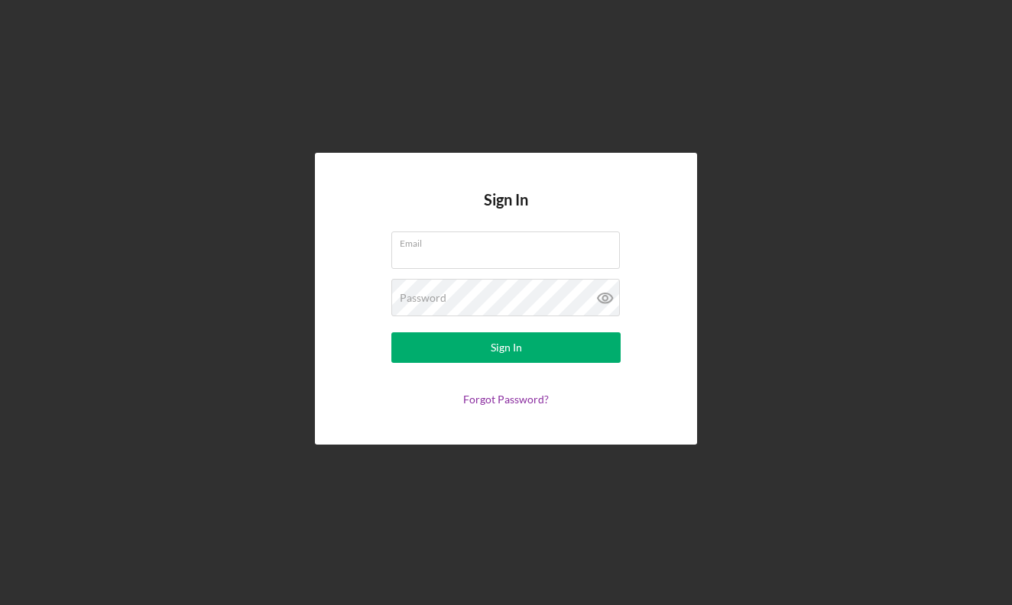 The height and width of the screenshot is (605, 1012). I want to click on label: Email, so click(510, 241).